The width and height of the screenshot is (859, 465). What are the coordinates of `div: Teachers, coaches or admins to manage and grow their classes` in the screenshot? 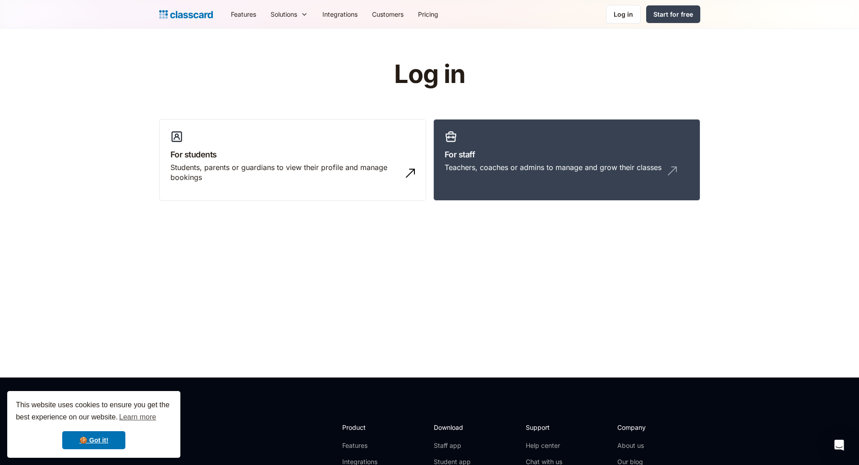 It's located at (553, 167).